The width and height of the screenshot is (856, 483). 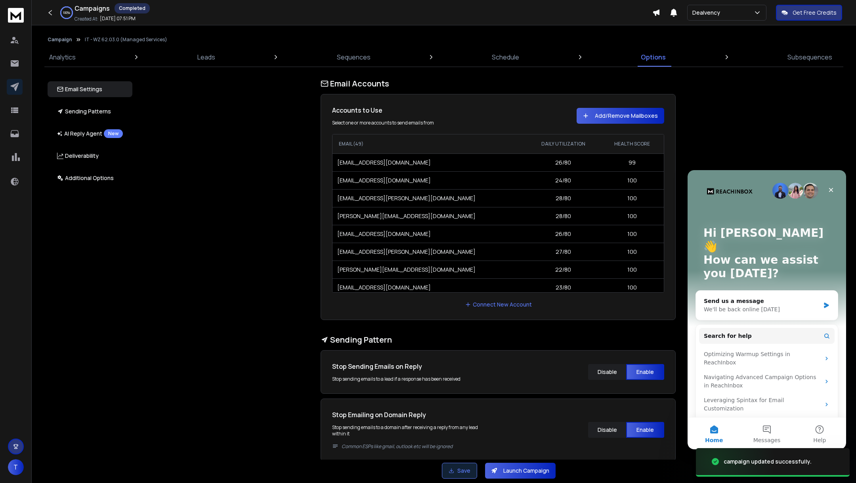 I want to click on p: Subsequences, so click(x=810, y=57).